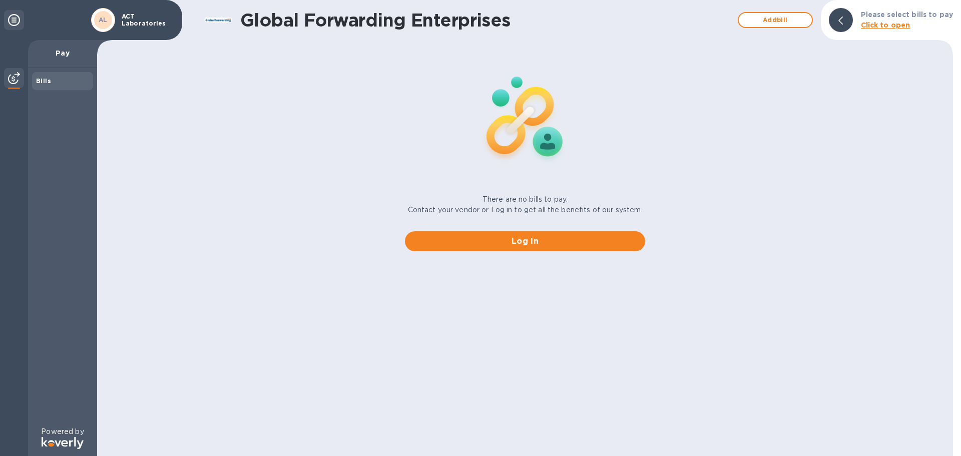 The image size is (961, 456). I want to click on p: ACT Laboratories, so click(147, 20).